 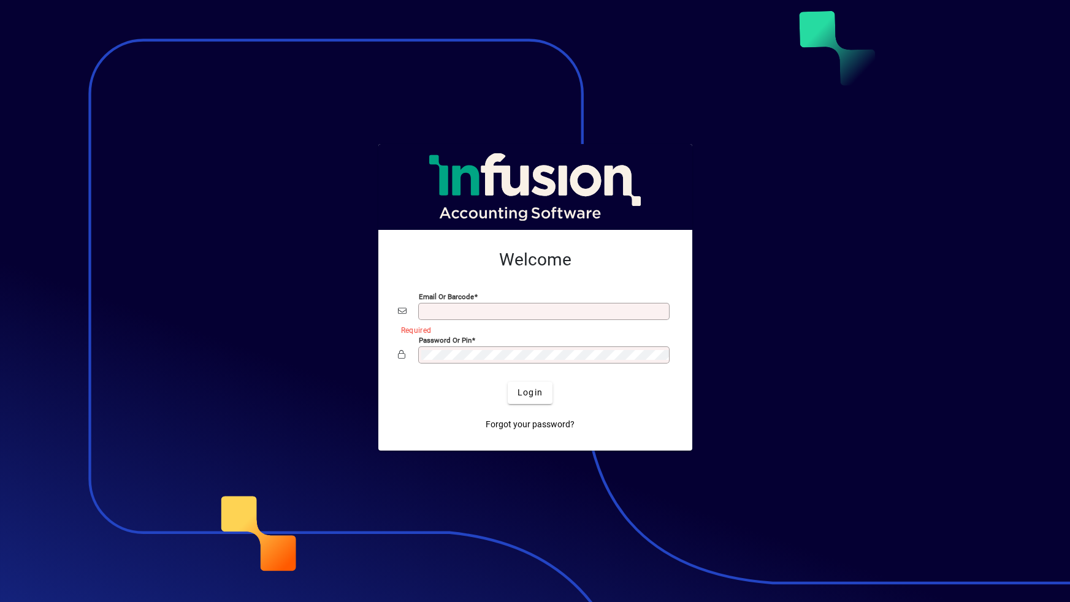 What do you see at coordinates (446, 296) in the screenshot?
I see `mat-label: Email or Barcode` at bounding box center [446, 296].